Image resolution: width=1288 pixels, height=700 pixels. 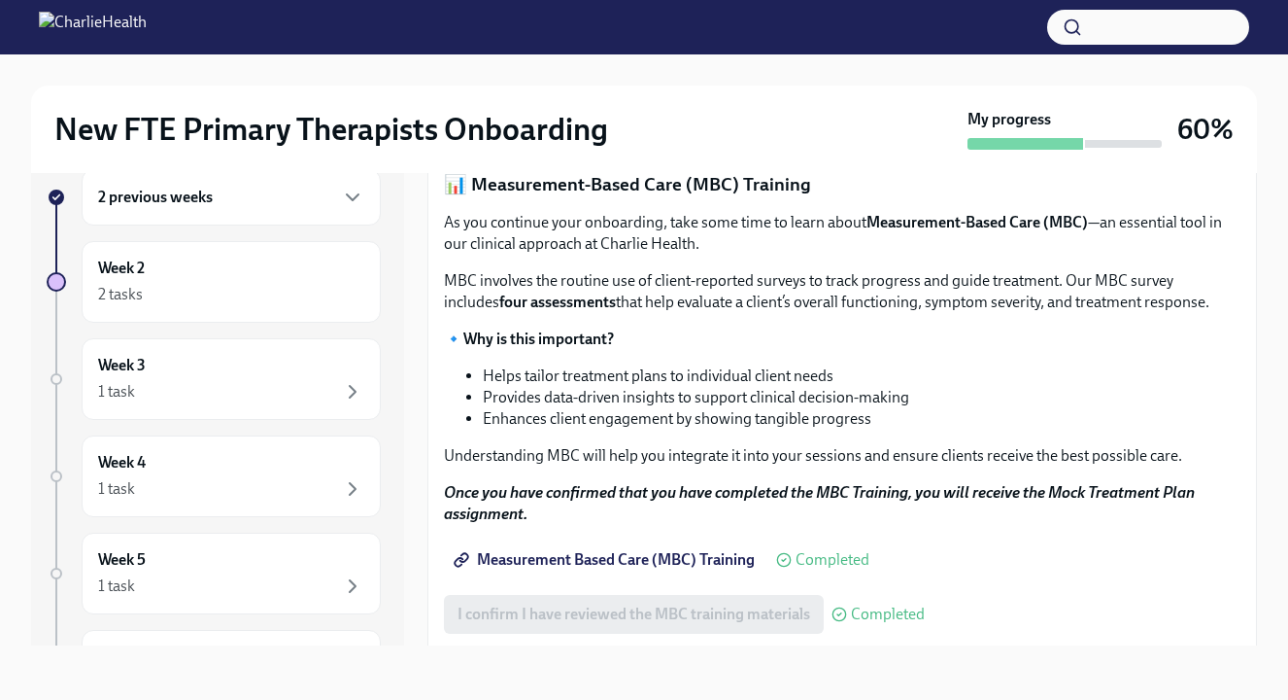 I want to click on h6: Week 4, so click(x=121, y=462).